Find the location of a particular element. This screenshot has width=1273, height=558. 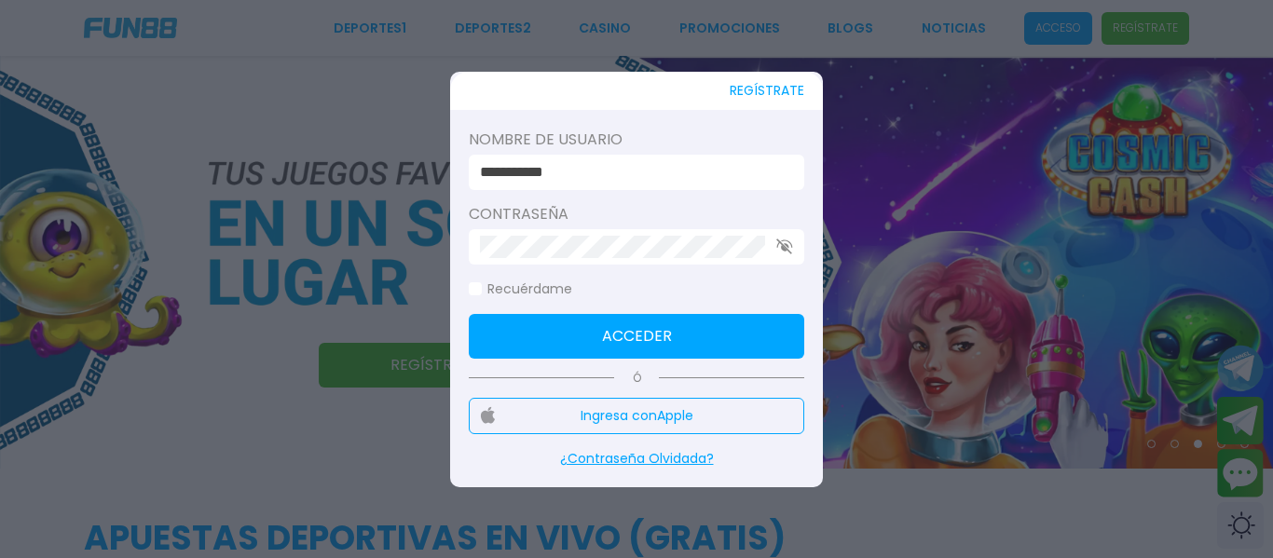

label: Nombre de usuario is located at coordinates (636, 140).